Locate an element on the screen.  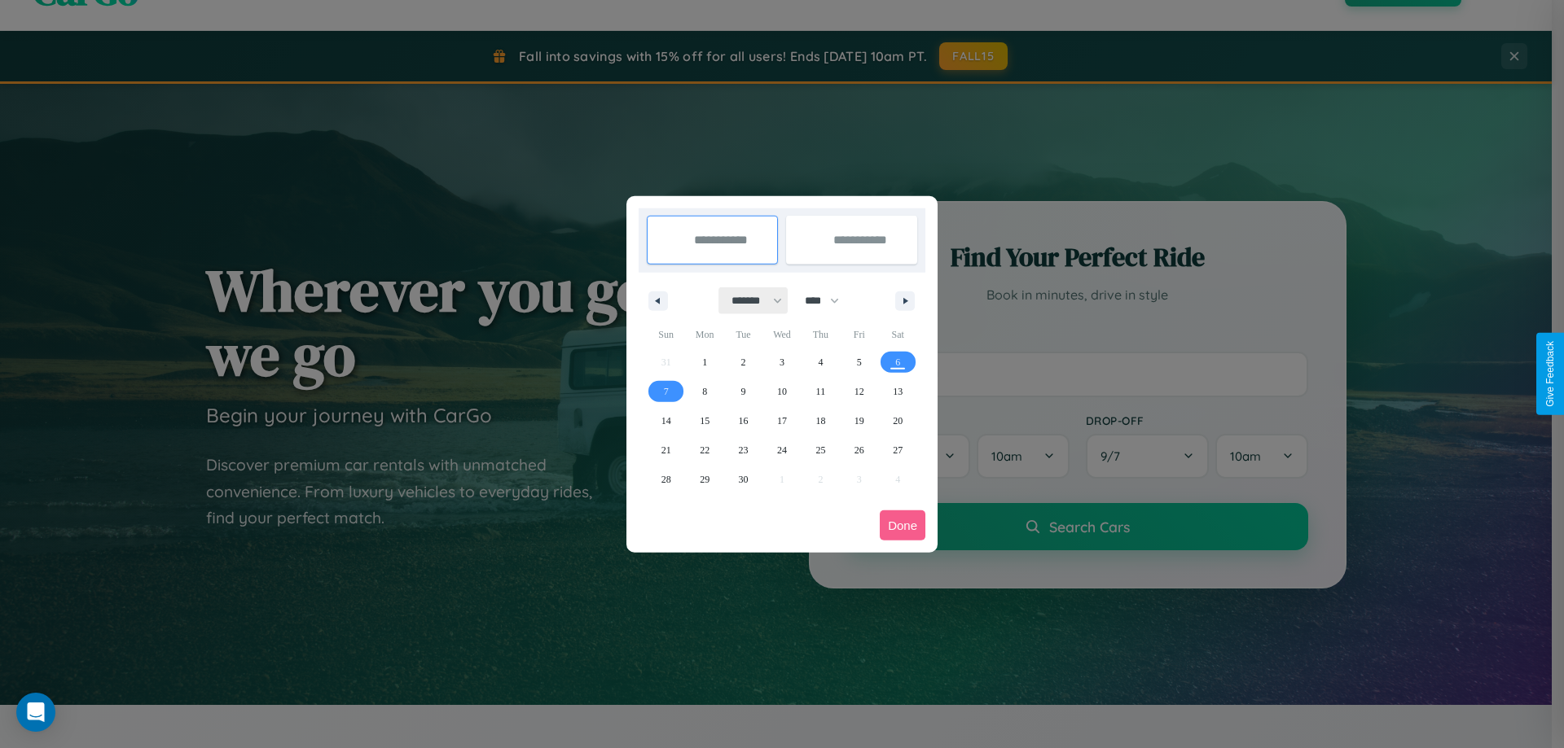
button: 8 is located at coordinates (704, 392).